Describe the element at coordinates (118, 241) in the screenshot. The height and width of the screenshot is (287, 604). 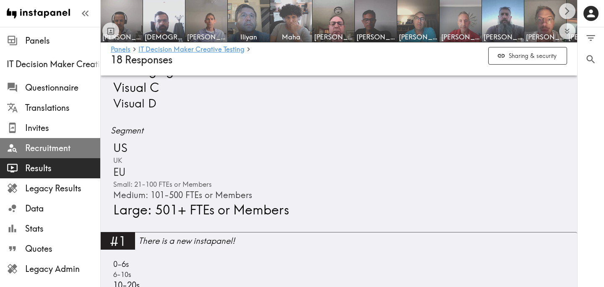
I see `div: #1` at that location.